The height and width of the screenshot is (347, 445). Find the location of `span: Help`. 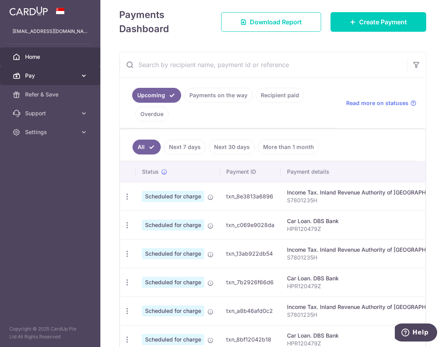

span: Help is located at coordinates (26, 9).